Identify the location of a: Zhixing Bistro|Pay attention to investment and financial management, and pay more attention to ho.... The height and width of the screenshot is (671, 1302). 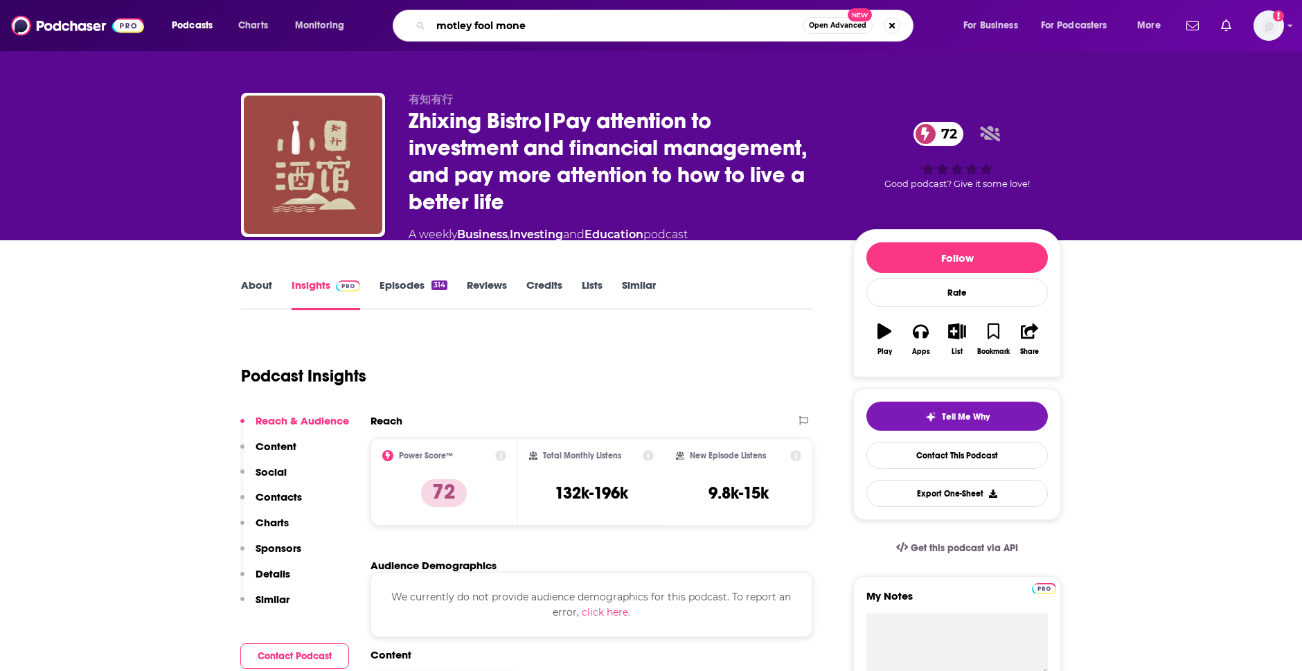
(313, 165).